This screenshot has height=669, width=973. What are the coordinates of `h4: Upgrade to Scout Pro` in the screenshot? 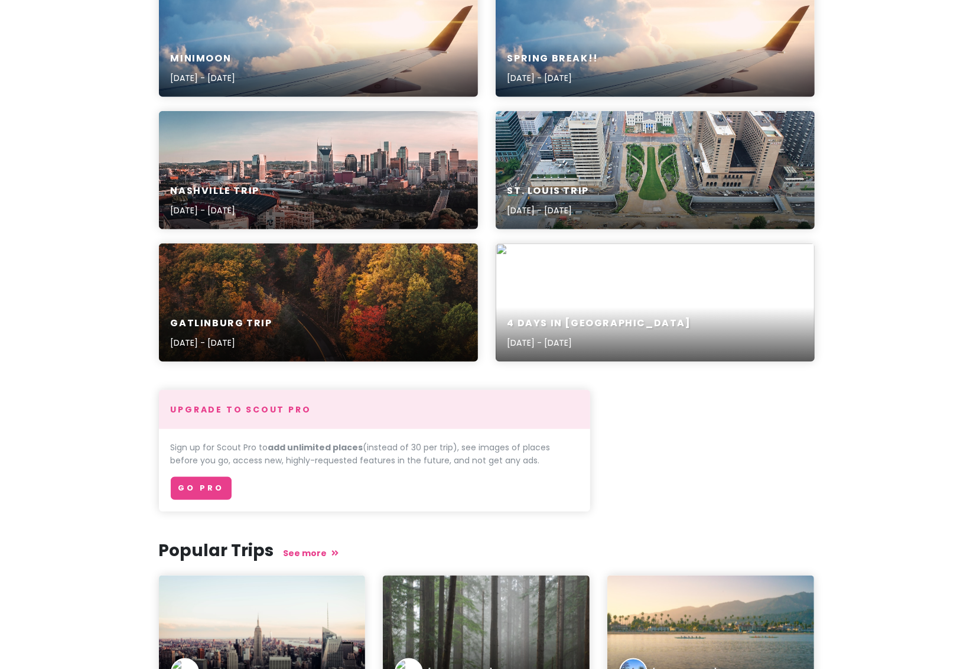 It's located at (374, 409).